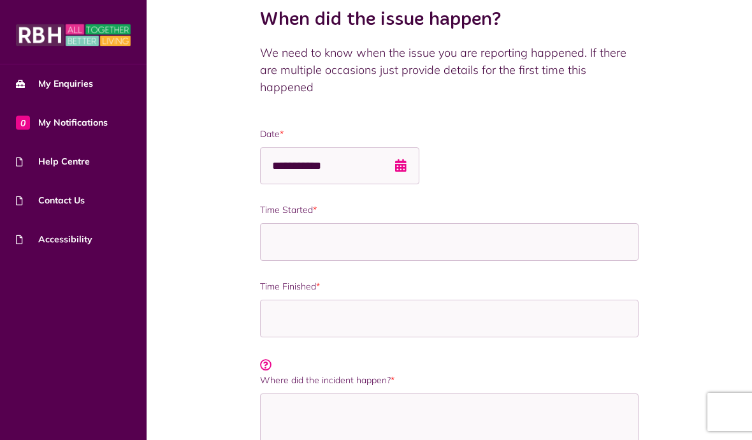 The width and height of the screenshot is (752, 440). Describe the element at coordinates (449, 286) in the screenshot. I see `label: Time Finished` at that location.